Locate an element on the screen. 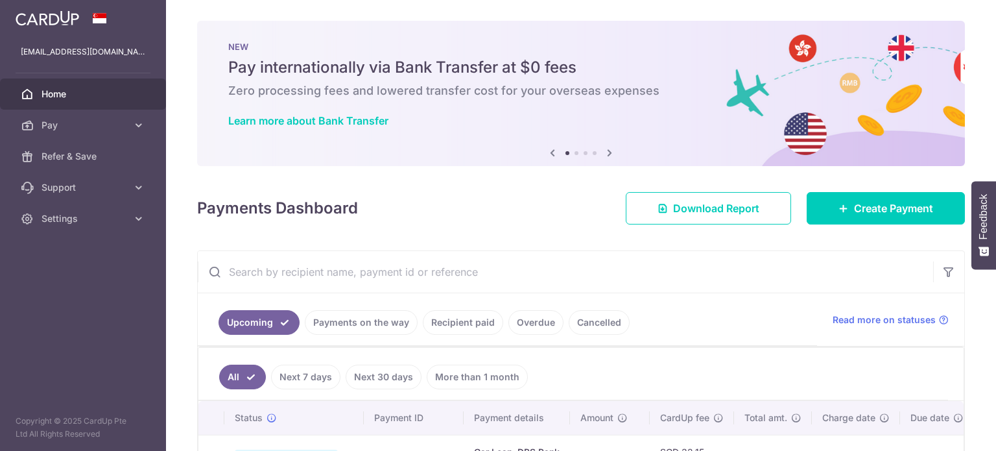  span: Amount is located at coordinates (597, 418).